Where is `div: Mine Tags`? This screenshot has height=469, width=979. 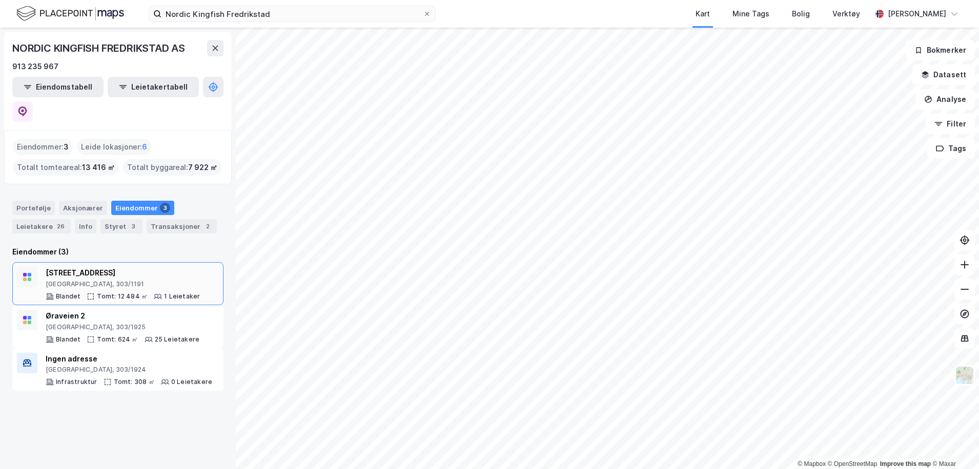 div: Mine Tags is located at coordinates (751, 14).